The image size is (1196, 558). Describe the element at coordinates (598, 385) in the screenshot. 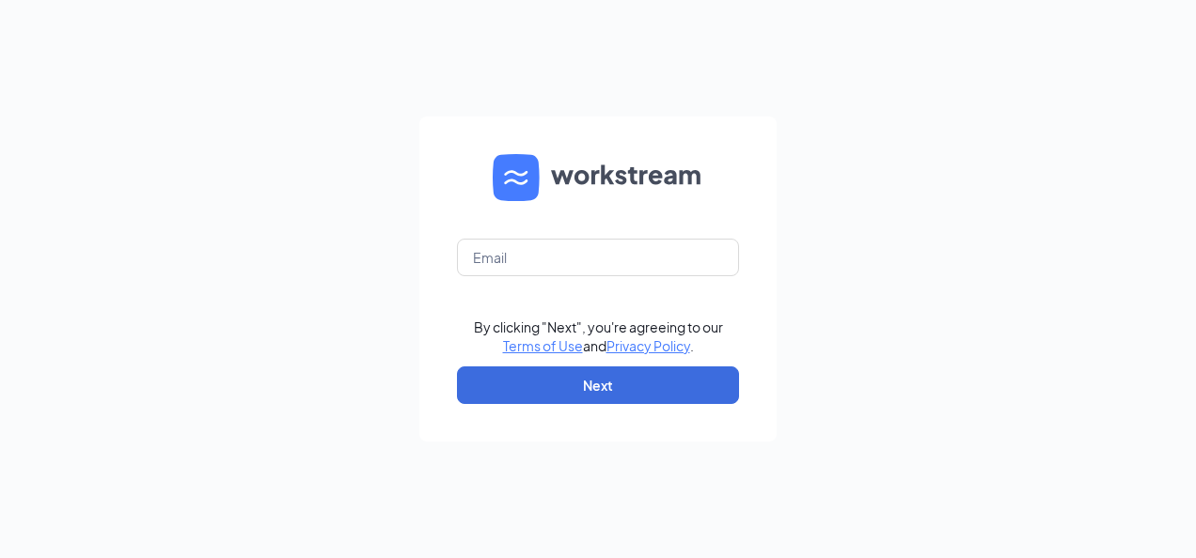

I see `button: Next` at that location.